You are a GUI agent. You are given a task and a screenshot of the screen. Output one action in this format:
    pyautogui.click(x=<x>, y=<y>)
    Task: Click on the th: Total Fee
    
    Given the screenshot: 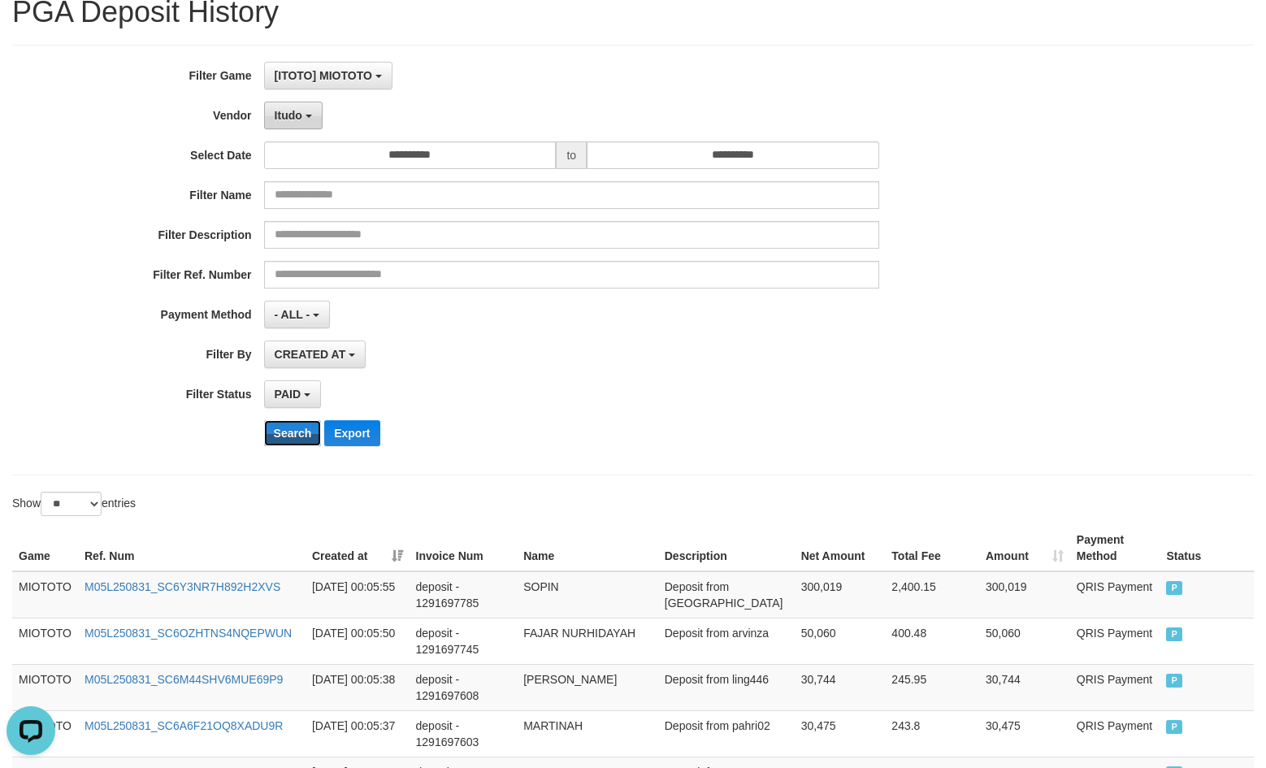 What is the action you would take?
    pyautogui.click(x=932, y=548)
    